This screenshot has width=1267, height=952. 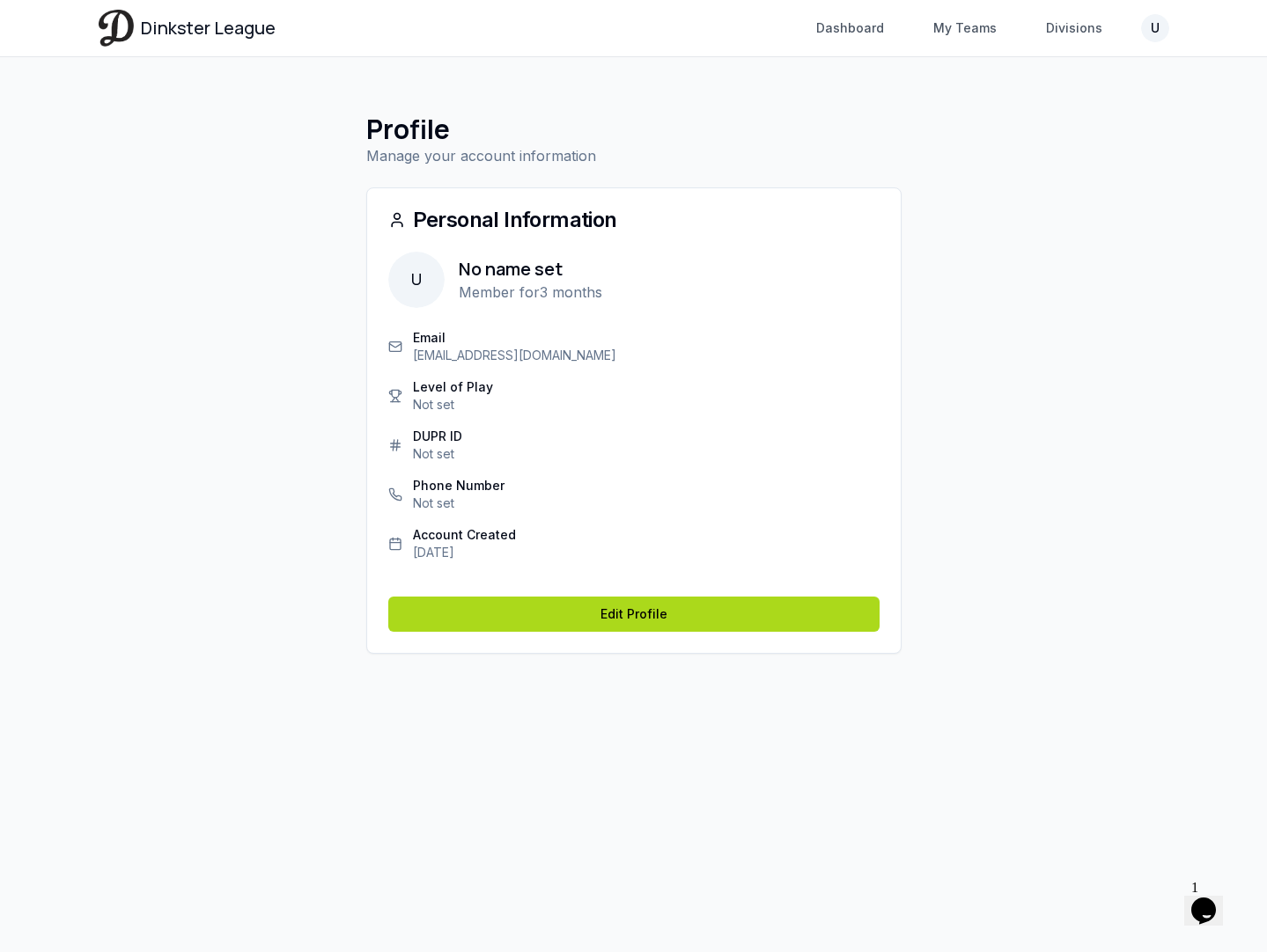 I want to click on p: Phone Number, so click(x=458, y=486).